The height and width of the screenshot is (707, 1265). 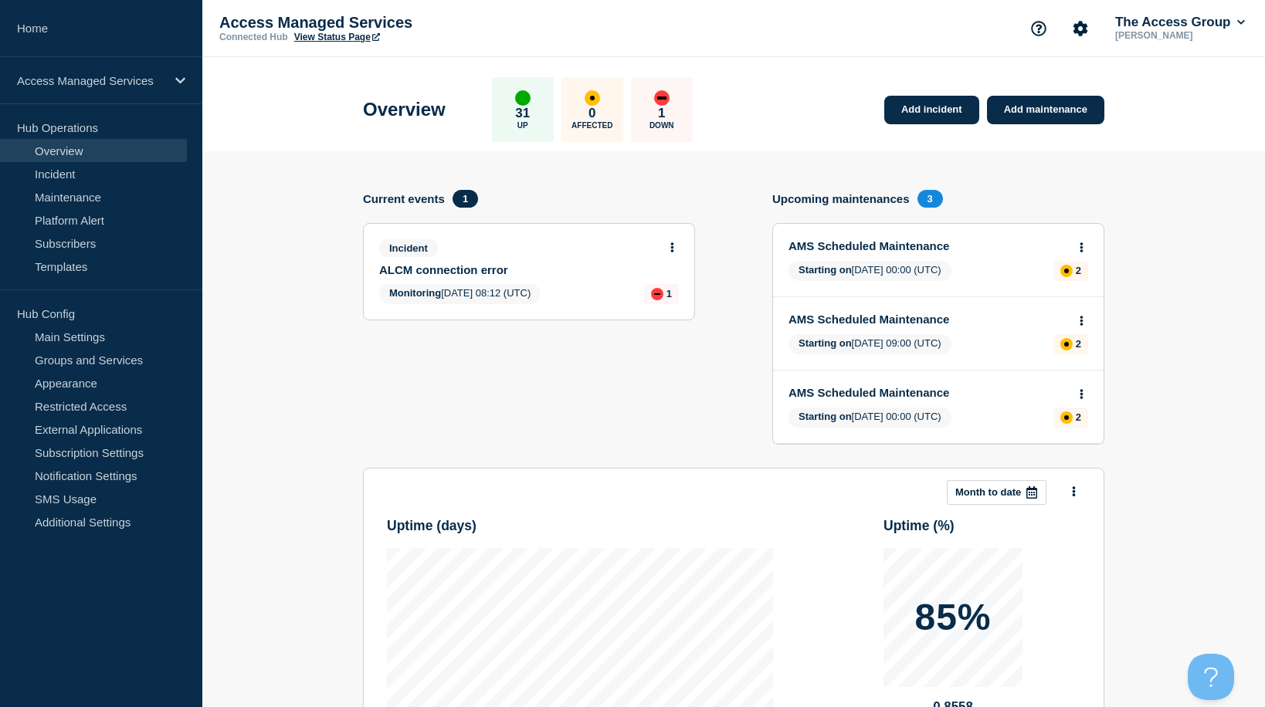 What do you see at coordinates (662, 125) in the screenshot?
I see `p: Down` at bounding box center [662, 125].